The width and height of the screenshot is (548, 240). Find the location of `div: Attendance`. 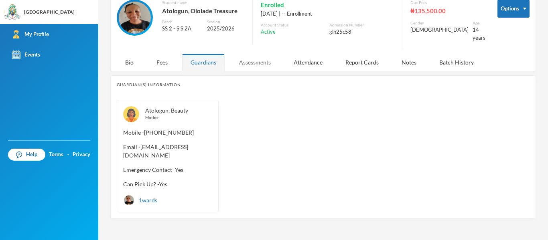

div: Attendance is located at coordinates (308, 62).